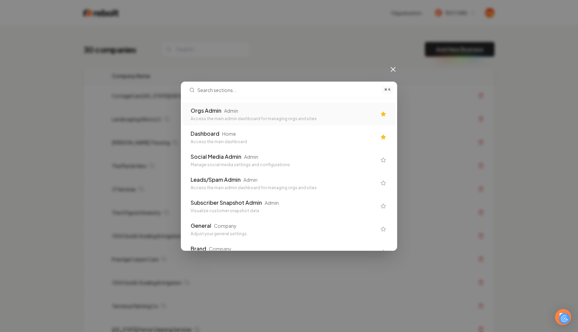 The height and width of the screenshot is (332, 578). What do you see at coordinates (206, 111) in the screenshot?
I see `div: Orgs Admin` at bounding box center [206, 111].